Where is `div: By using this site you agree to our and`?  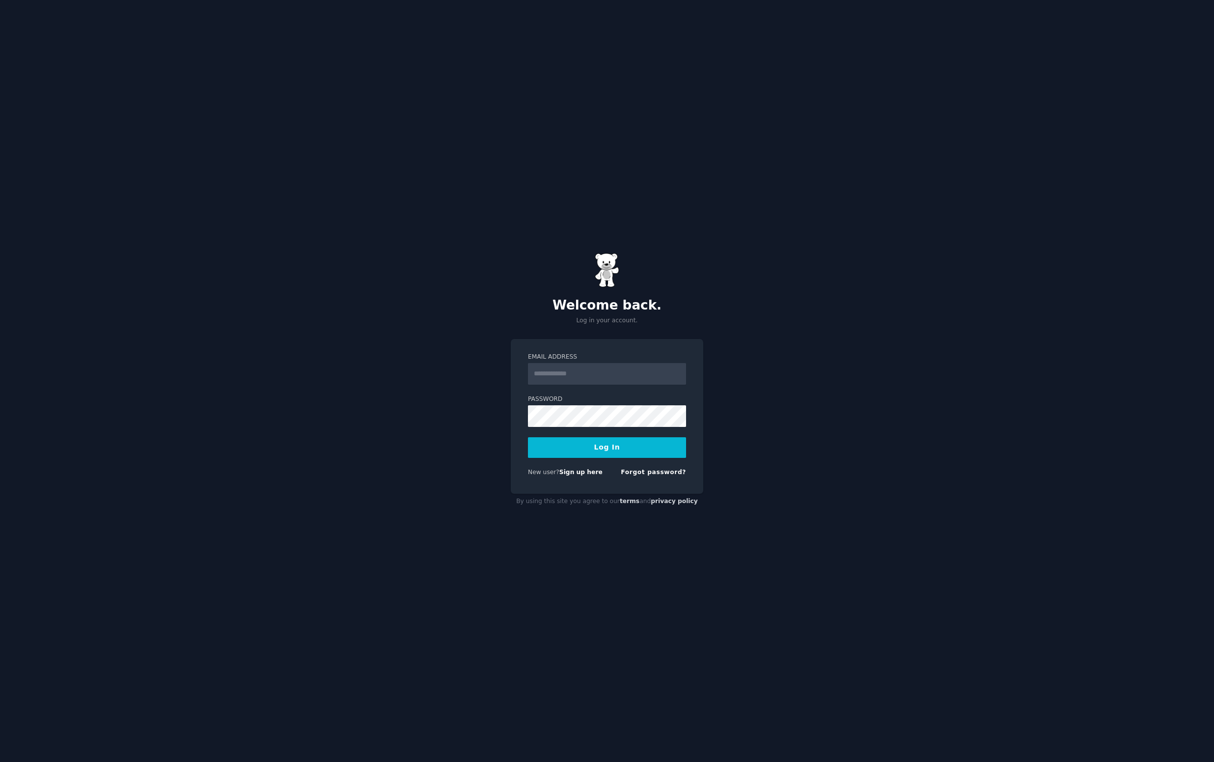 div: By using this site you agree to our and is located at coordinates (607, 501).